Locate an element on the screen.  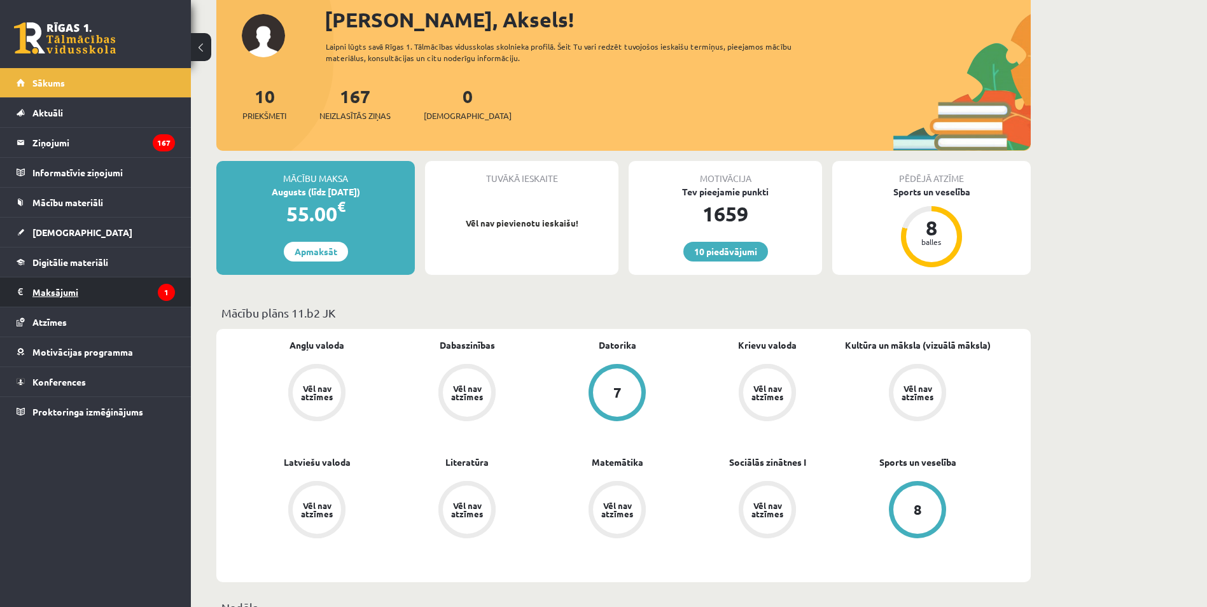
a: Sports un veselība 8 balles is located at coordinates (932, 227).